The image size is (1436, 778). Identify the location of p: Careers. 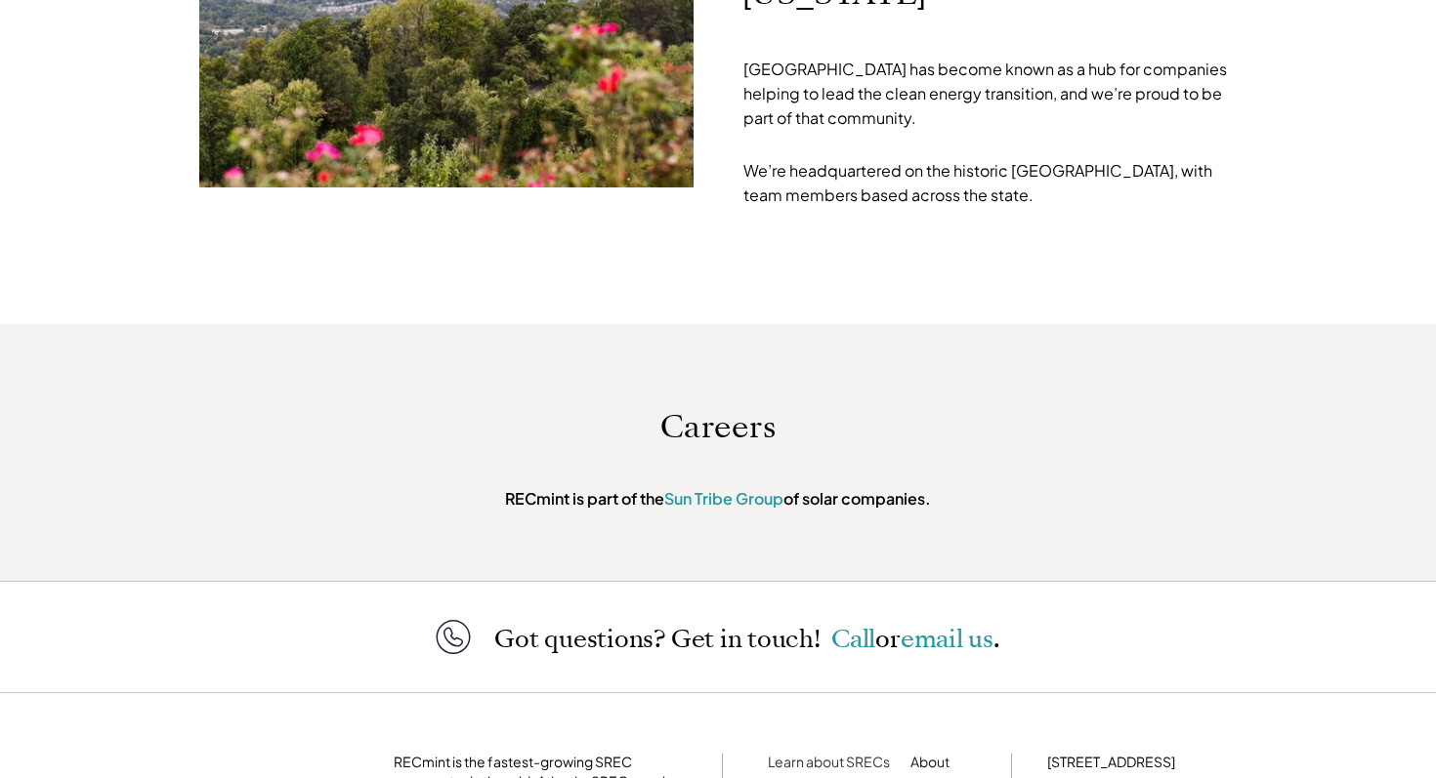
(718, 427).